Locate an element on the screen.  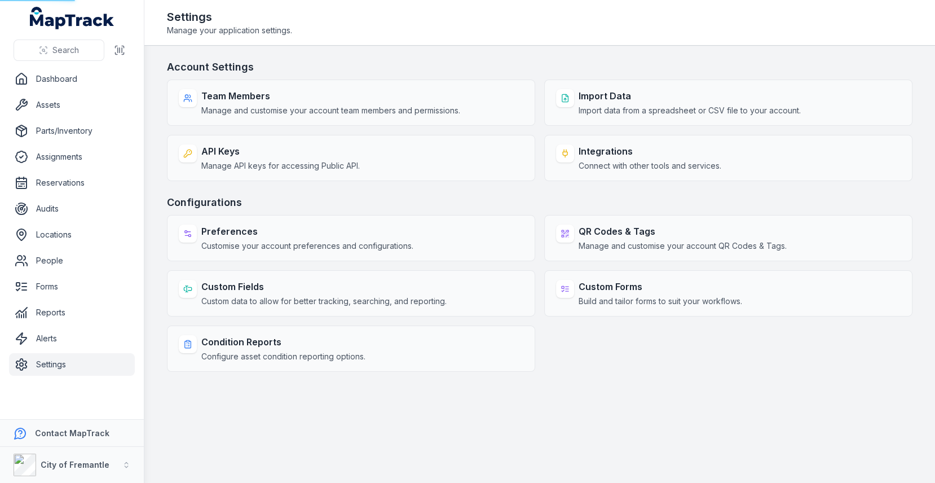
a: Custom FieldsCustom data to allow for better tracking, searching, and reporting. is located at coordinates (351, 293).